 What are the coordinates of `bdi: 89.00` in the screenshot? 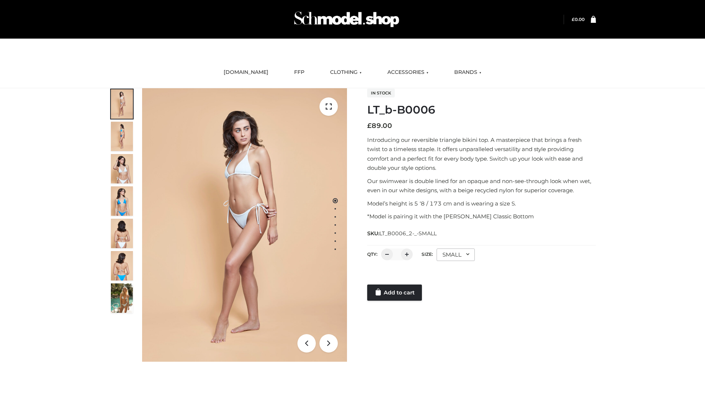 It's located at (380, 126).